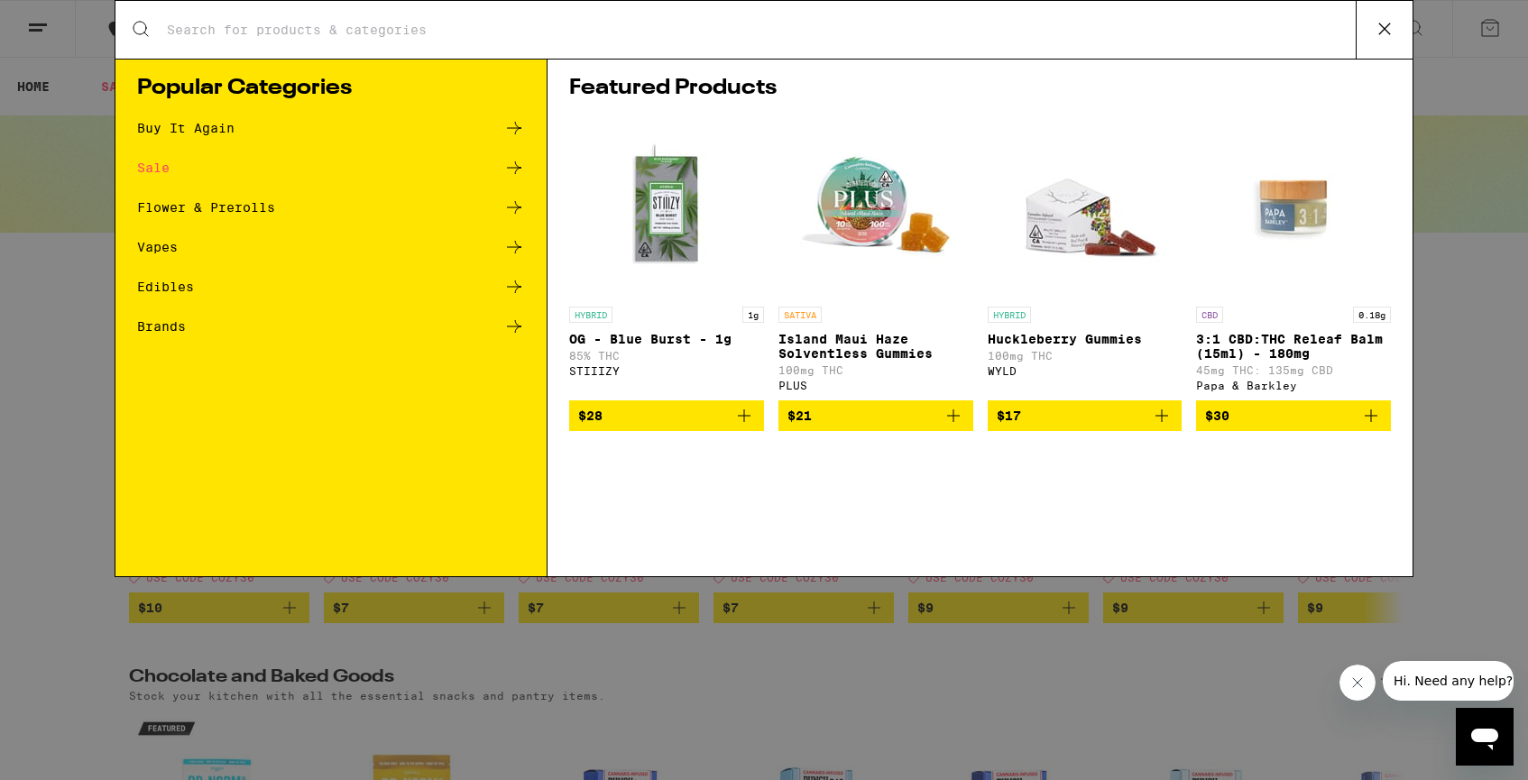  What do you see at coordinates (331, 128) in the screenshot?
I see `a: Buy It Again` at bounding box center [331, 128].